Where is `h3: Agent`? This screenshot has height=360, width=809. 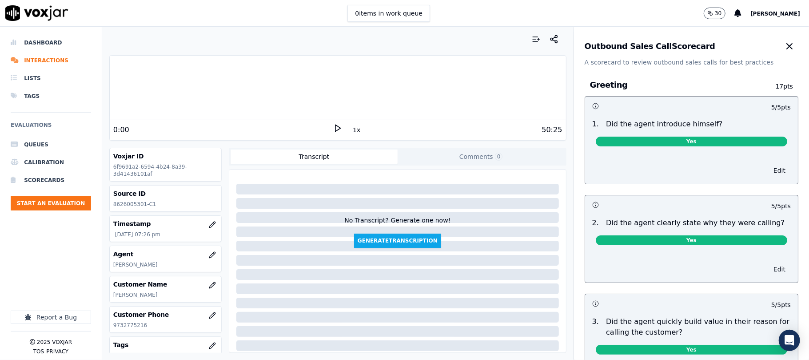 h3: Agent is located at coordinates (165, 254).